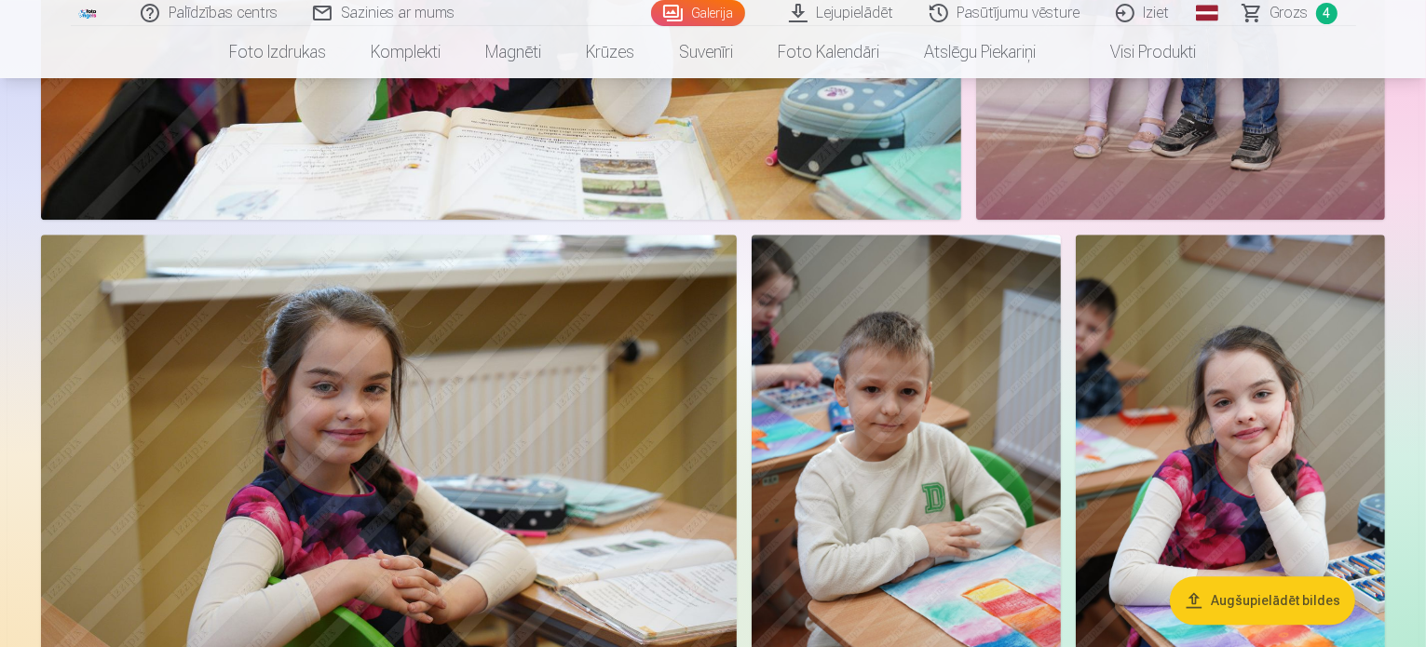 Image resolution: width=1426 pixels, height=647 pixels. I want to click on a: Foto kalendāri, so click(829, 52).